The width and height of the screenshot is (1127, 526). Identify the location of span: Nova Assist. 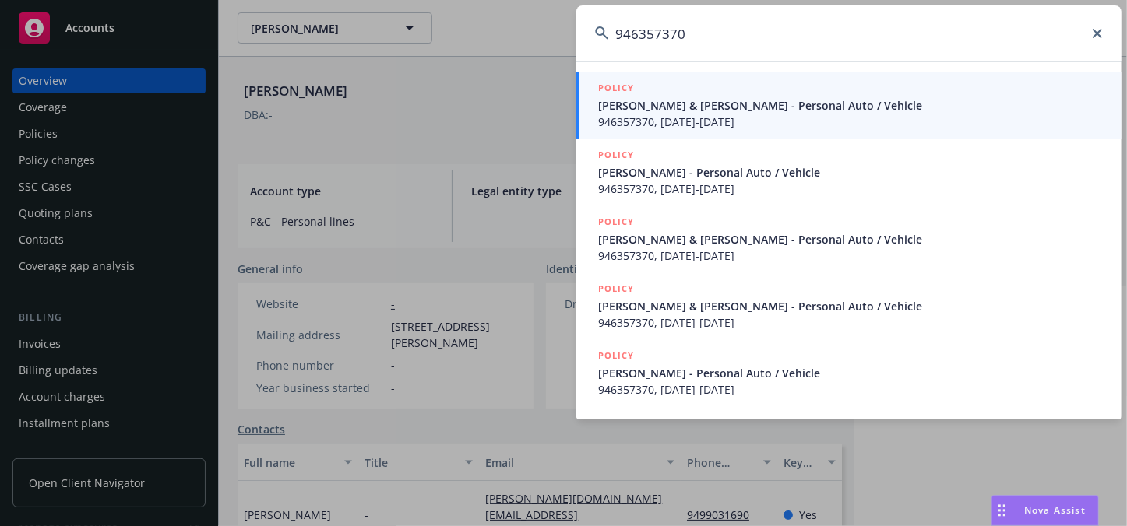
(1054, 510).